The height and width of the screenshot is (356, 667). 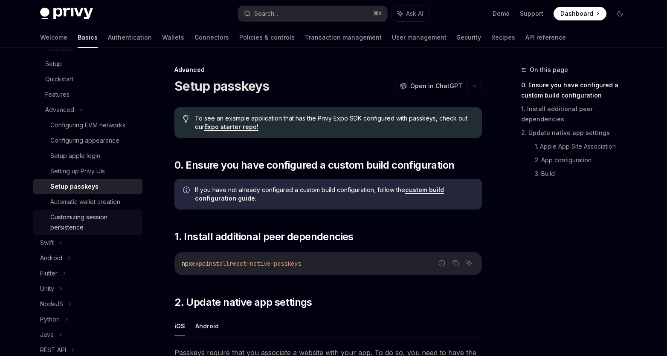 I want to click on div: Flutter, so click(x=49, y=274).